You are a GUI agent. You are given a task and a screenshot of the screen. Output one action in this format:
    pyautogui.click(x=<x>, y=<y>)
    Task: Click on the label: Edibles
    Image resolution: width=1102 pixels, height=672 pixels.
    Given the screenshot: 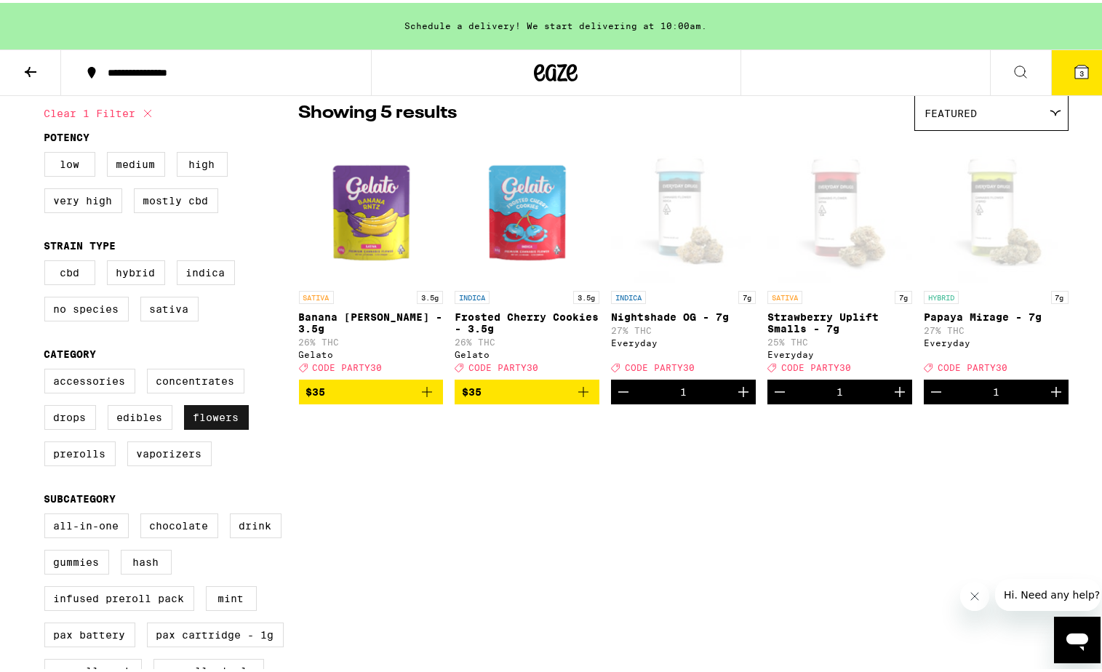 What is the action you would take?
    pyautogui.click(x=140, y=415)
    